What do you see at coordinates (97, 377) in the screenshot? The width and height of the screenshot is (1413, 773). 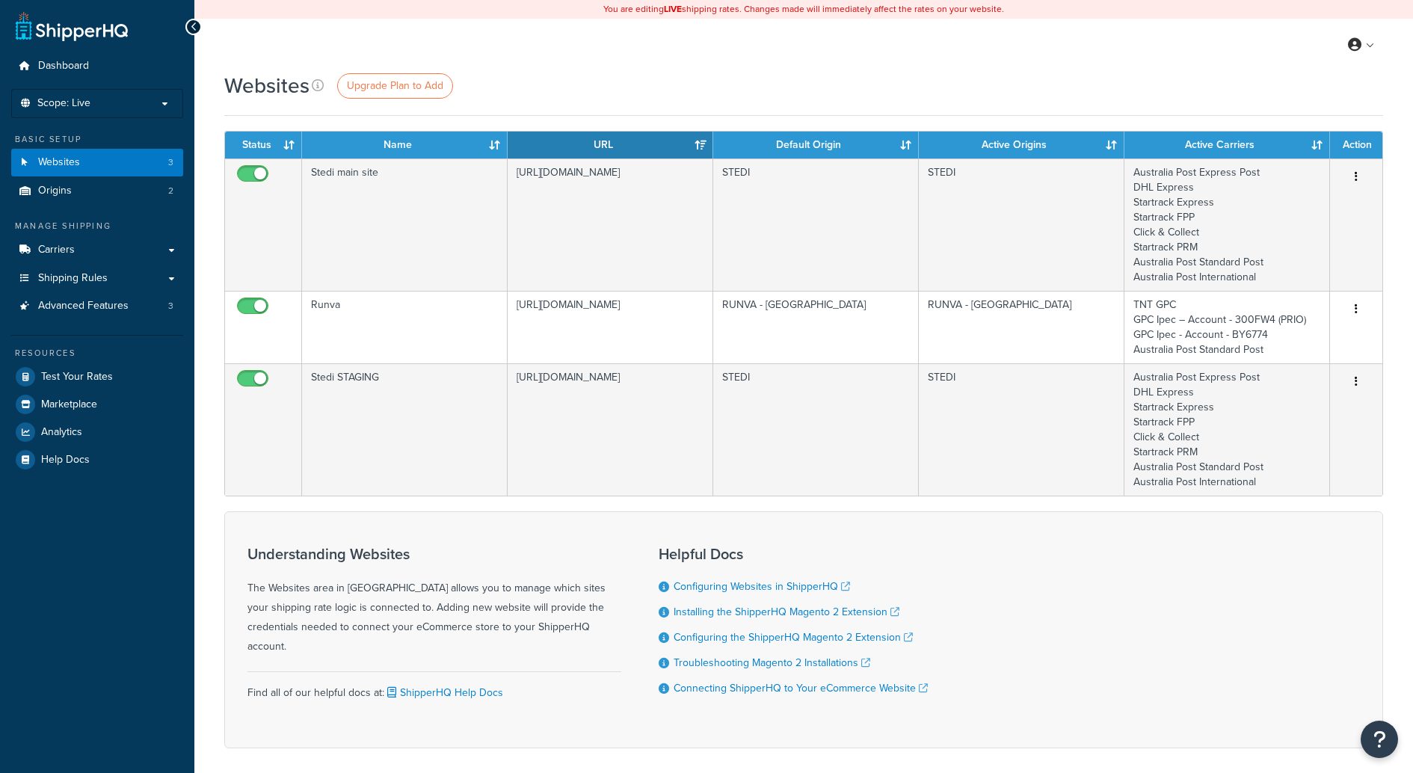 I see `a: Test Your Rates` at bounding box center [97, 377].